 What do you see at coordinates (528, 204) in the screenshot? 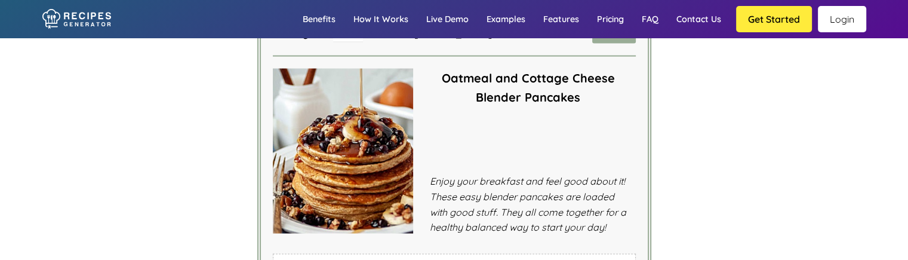
I see `div: Enjoy your breakfast and feel good about it! These easy blender pancakes are loaded with good stu...` at bounding box center [528, 204].